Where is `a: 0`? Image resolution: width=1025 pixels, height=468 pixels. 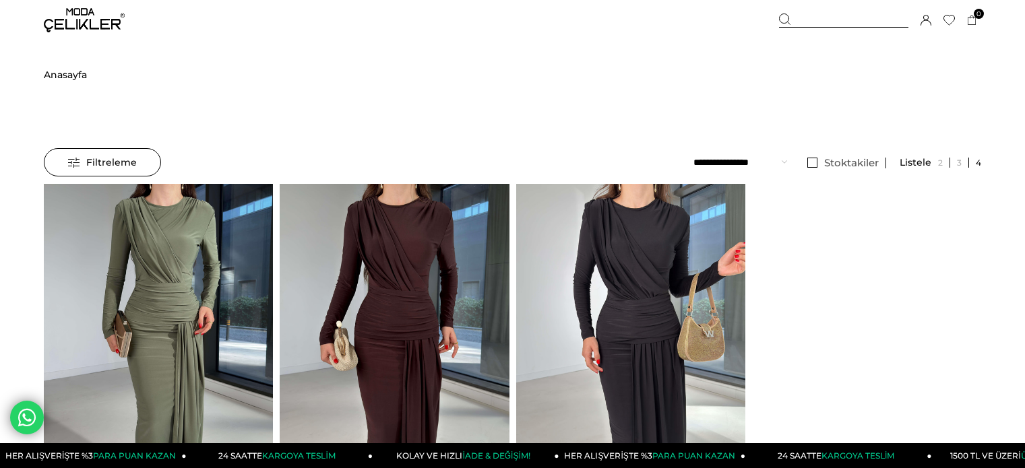 a: 0 is located at coordinates (971, 20).